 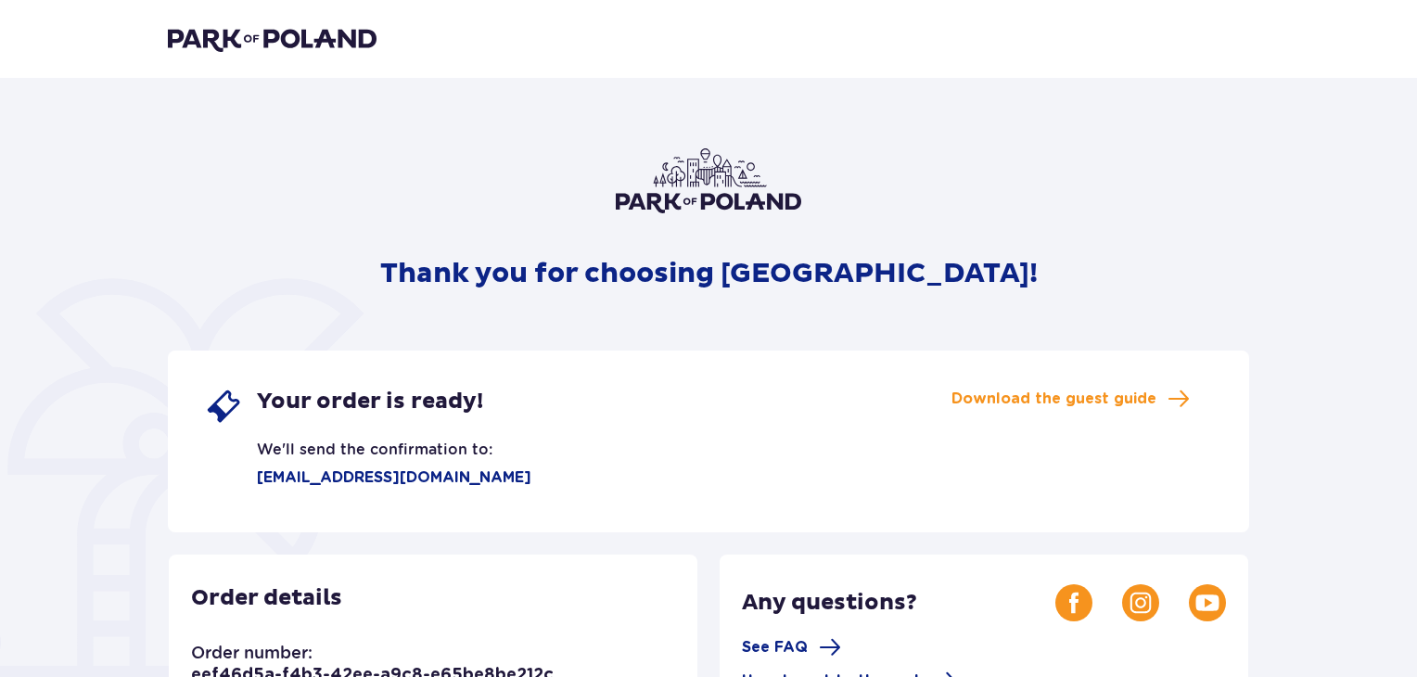 I want to click on p: We'll send the confirmation to:, so click(x=349, y=442).